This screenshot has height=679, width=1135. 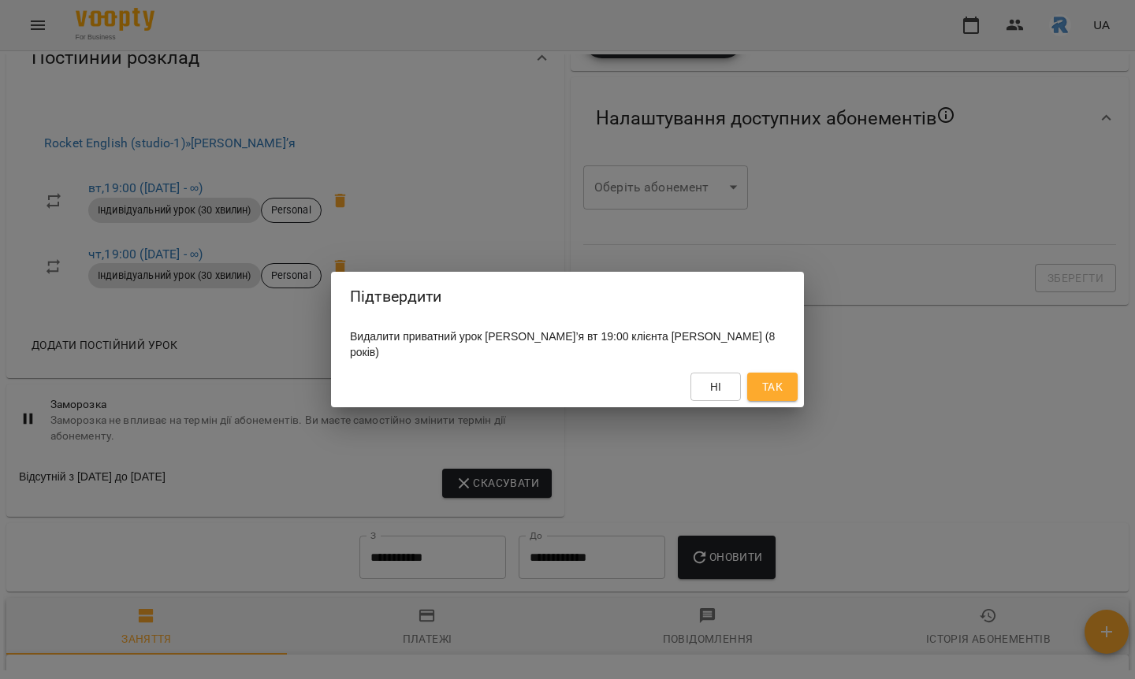 What do you see at coordinates (772, 387) in the screenshot?
I see `button: Так` at bounding box center [772, 387].